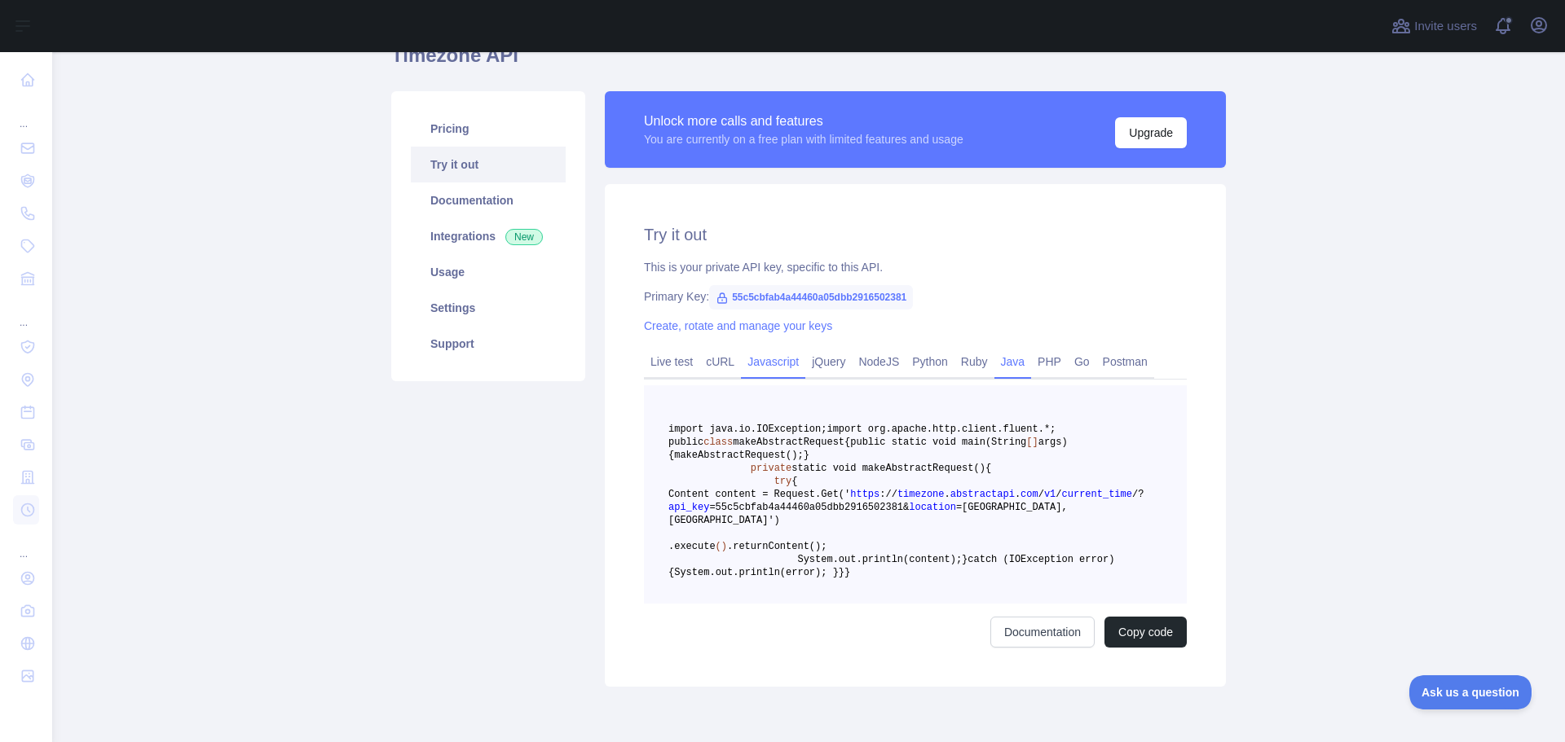  Describe the element at coordinates (915, 297) in the screenshot. I see `div: Primary Key:` at that location.